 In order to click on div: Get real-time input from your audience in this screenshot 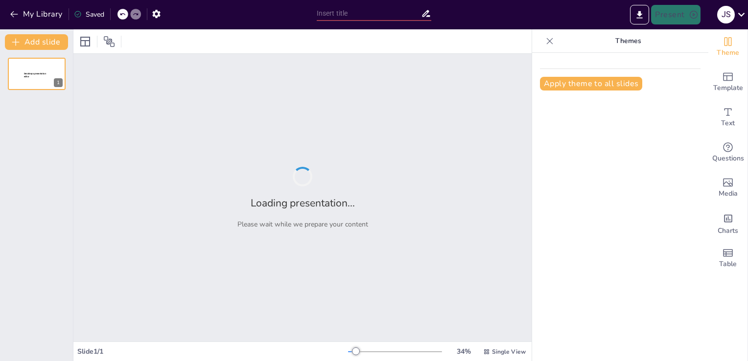, I will do `click(728, 153)`.